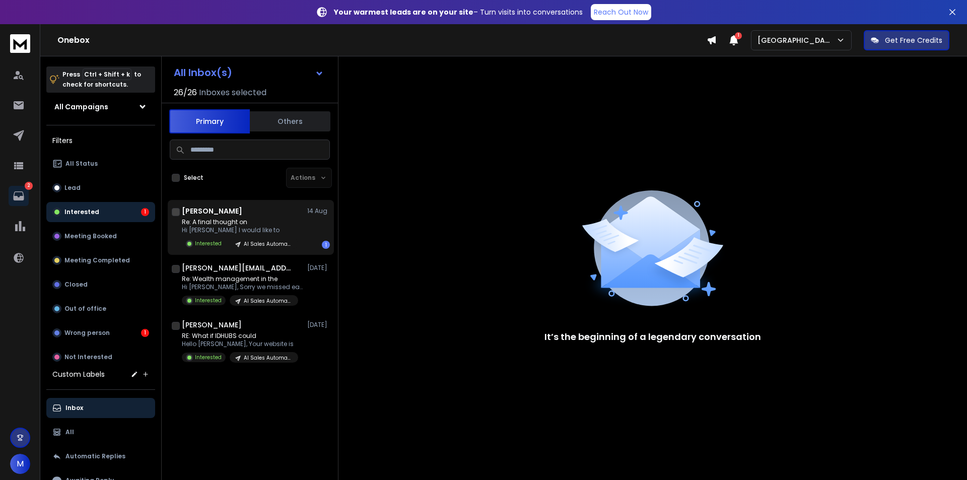 Image resolution: width=967 pixels, height=480 pixels. I want to click on button: Others, so click(290, 121).